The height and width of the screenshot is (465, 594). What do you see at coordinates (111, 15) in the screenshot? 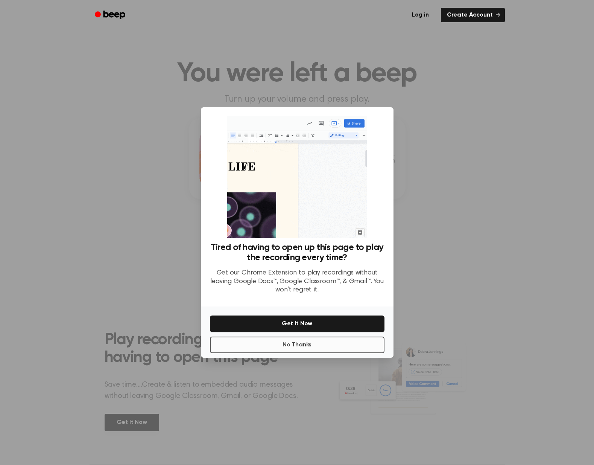
I see `a: Beep` at bounding box center [111, 15].